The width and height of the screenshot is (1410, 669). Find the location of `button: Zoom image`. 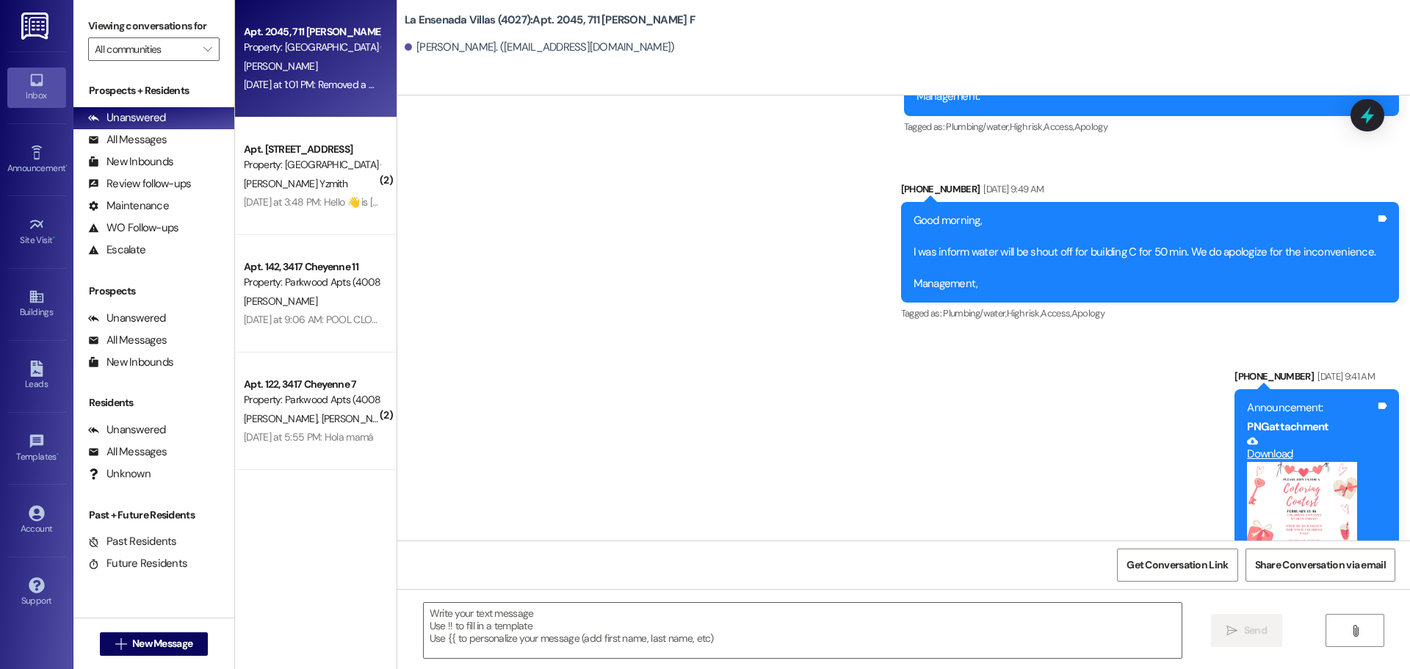

button: Zoom image is located at coordinates (1302, 533).